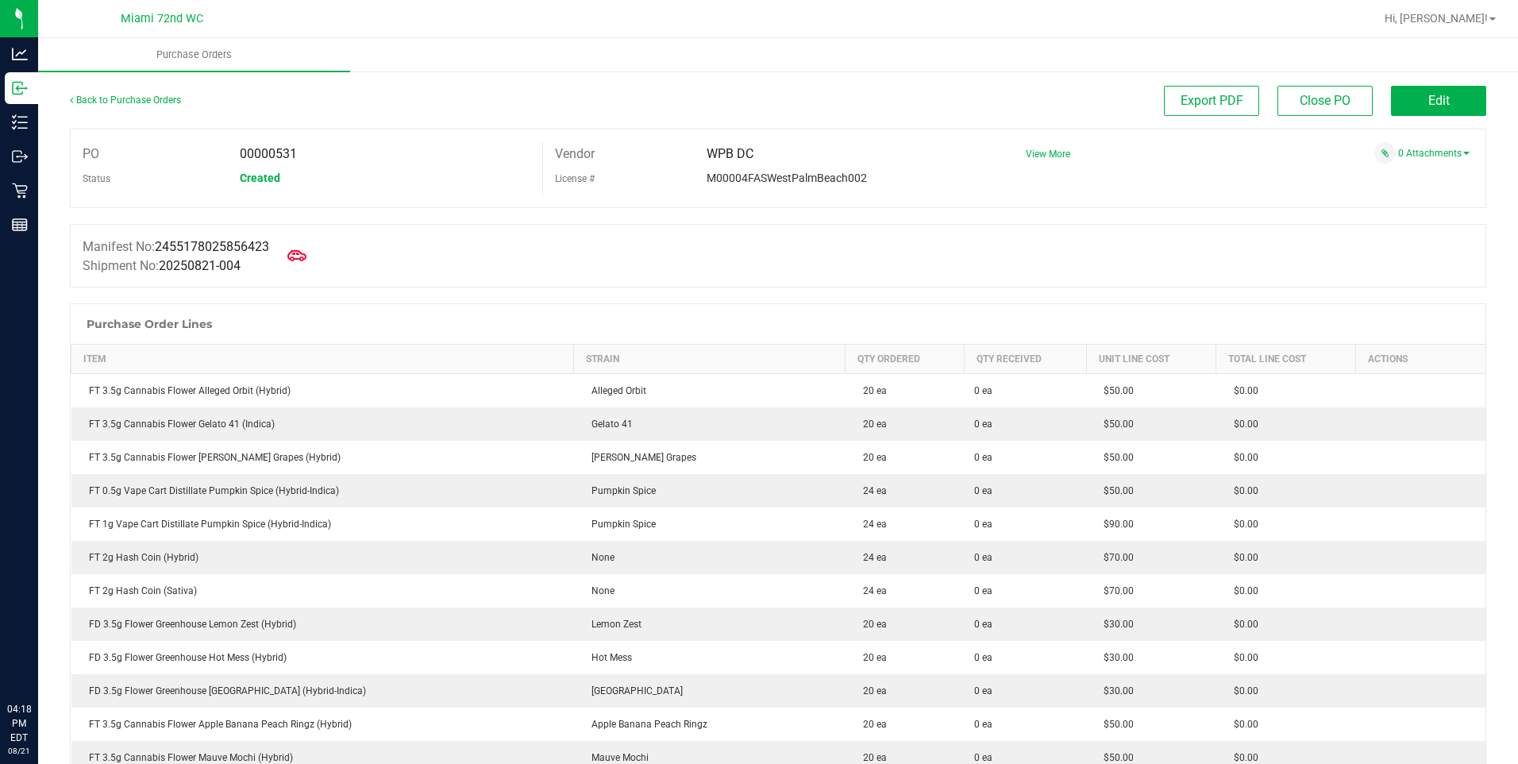 The image size is (1518, 764). I want to click on div: FD 3.5g Flower Greenhouse Lemon Zest (Hybrid), so click(322, 624).